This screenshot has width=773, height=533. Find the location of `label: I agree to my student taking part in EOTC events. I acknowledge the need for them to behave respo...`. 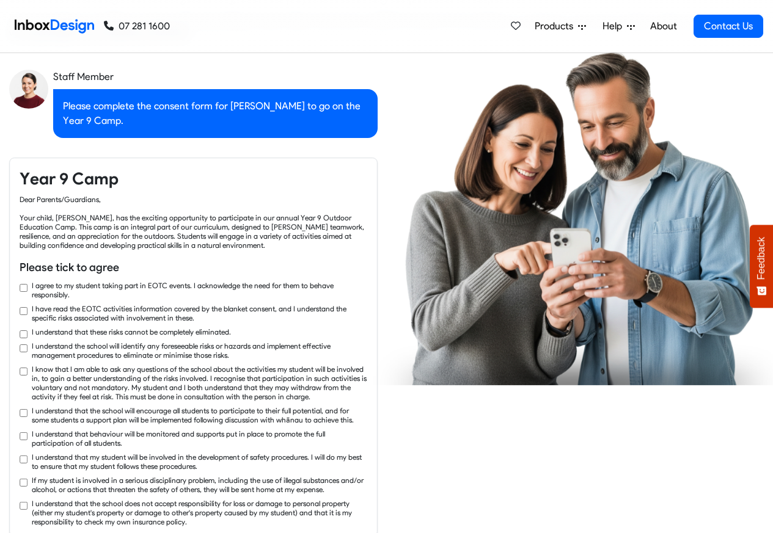

label: I agree to my student taking part in EOTC events. I acknowledge the need for them to behave respo... is located at coordinates (199, 290).